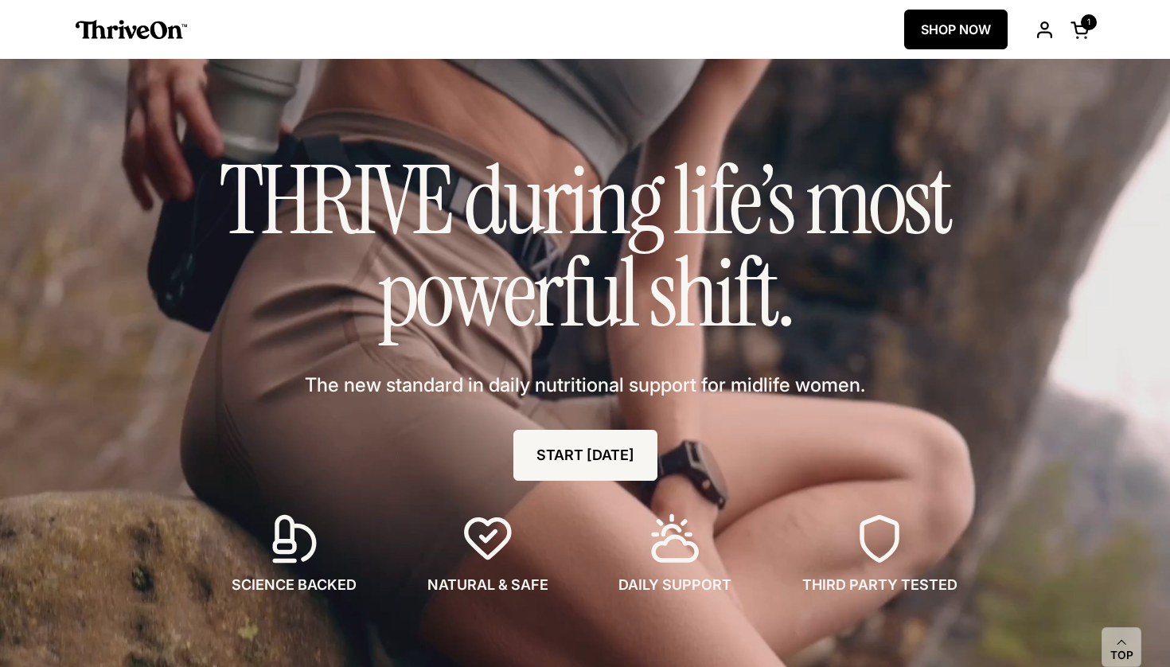 The image size is (1170, 667). Describe the element at coordinates (879, 585) in the screenshot. I see `span: THIRD PARTY TESTED` at that location.